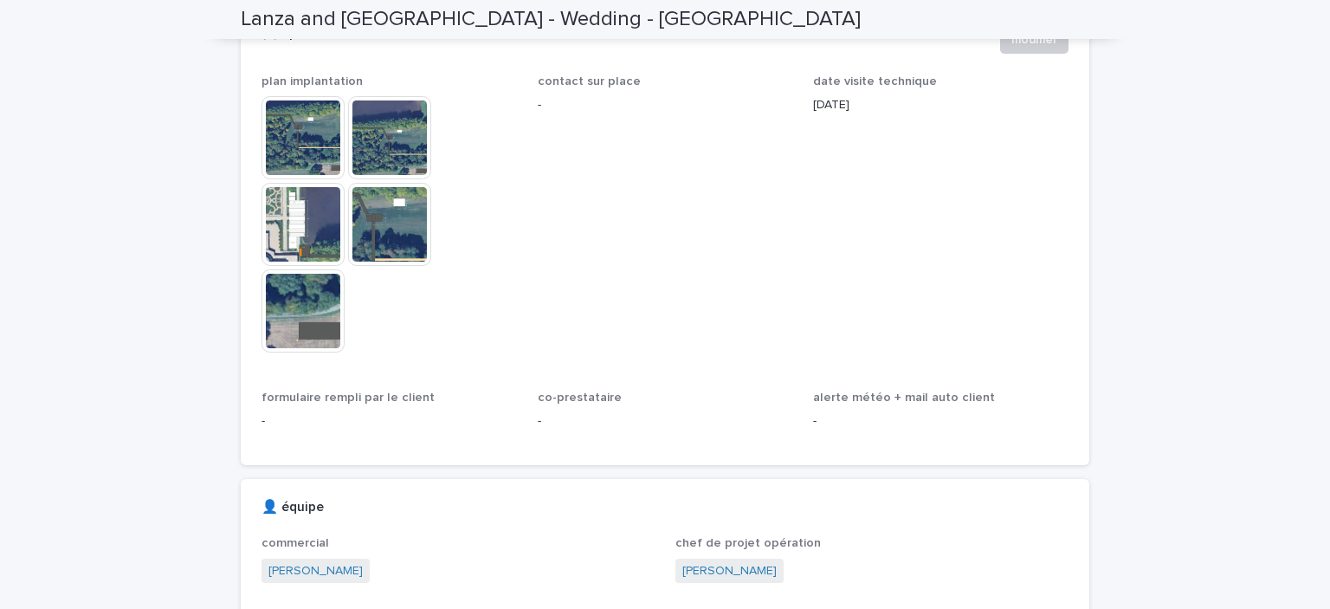  What do you see at coordinates (579, 397) in the screenshot?
I see `span: co-prestataire` at bounding box center [579, 397].